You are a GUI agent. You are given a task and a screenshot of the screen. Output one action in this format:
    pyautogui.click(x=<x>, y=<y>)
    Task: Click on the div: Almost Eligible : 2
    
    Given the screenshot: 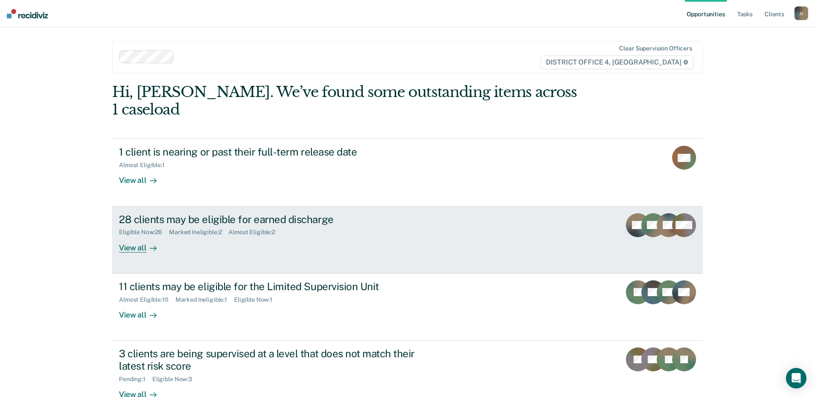 What is the action you would take?
    pyautogui.click(x=255, y=232)
    